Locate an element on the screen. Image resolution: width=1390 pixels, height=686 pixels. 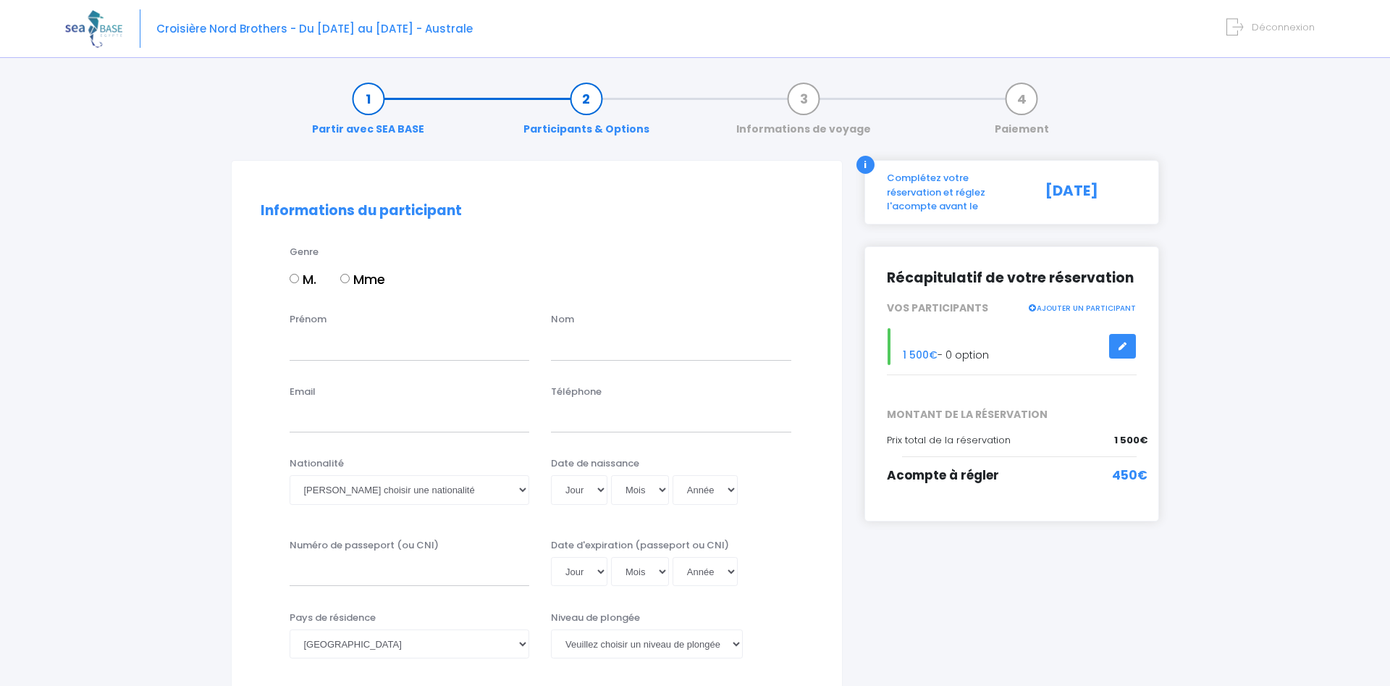
span: Déconnexion is located at coordinates (1283, 27).